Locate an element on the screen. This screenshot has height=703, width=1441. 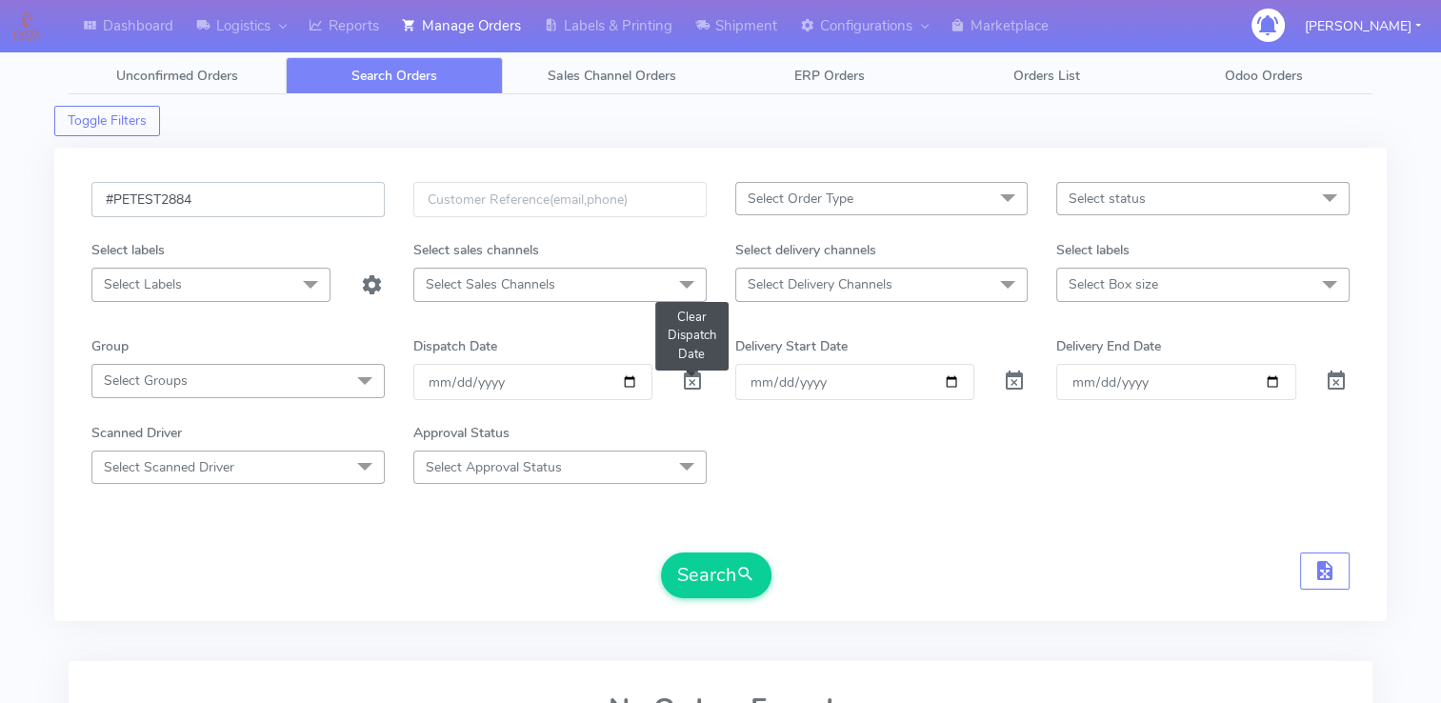
span: Select Groups is located at coordinates (146, 380).